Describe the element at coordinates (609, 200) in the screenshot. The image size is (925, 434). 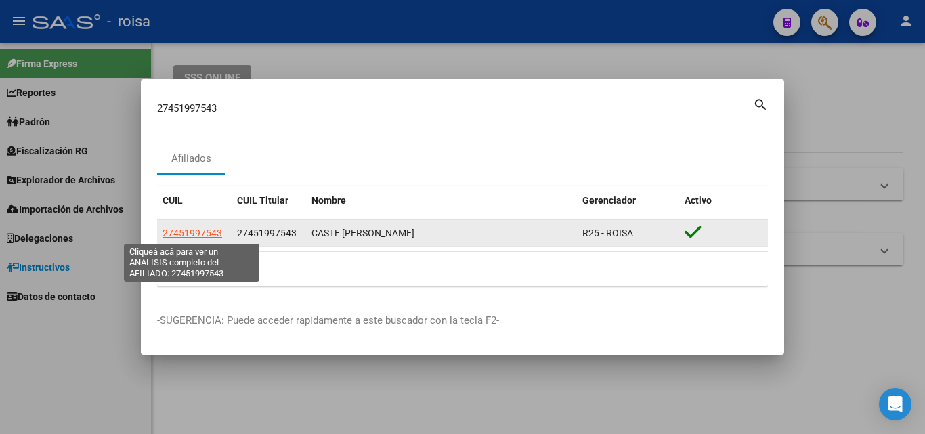
I see `span: Gerenciador` at that location.